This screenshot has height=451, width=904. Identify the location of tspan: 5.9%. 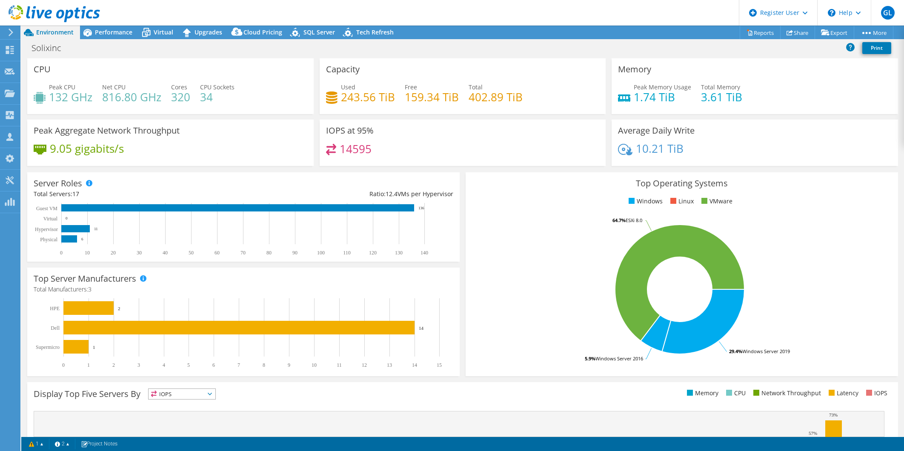
(590, 358).